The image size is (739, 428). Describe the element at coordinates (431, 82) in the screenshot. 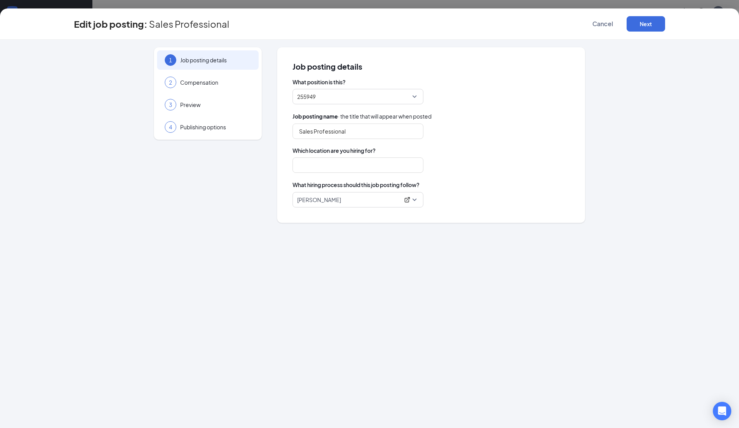

I see `span: What position is this?` at that location.